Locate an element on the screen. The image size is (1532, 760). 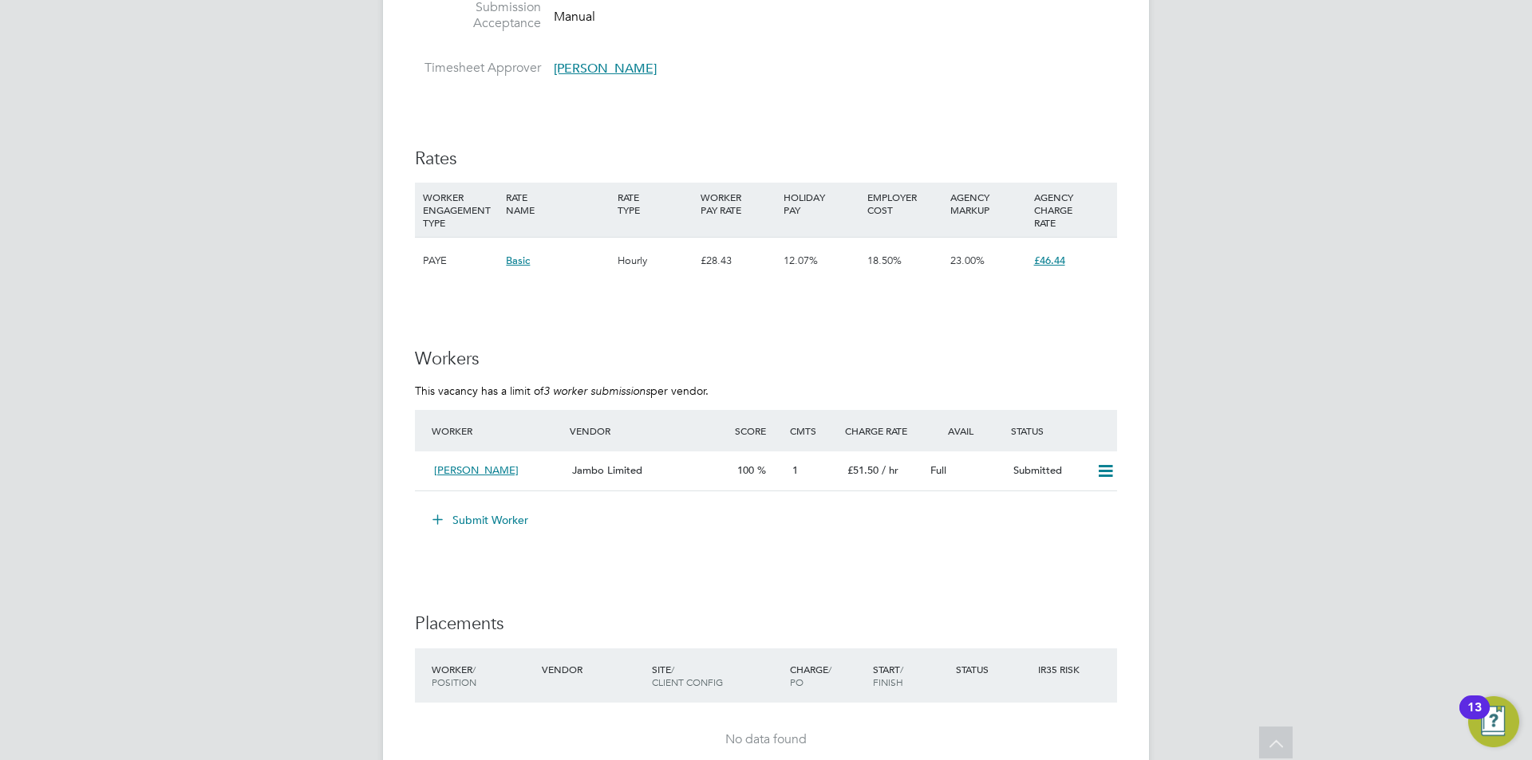
div: Cmts is located at coordinates (813, 431).